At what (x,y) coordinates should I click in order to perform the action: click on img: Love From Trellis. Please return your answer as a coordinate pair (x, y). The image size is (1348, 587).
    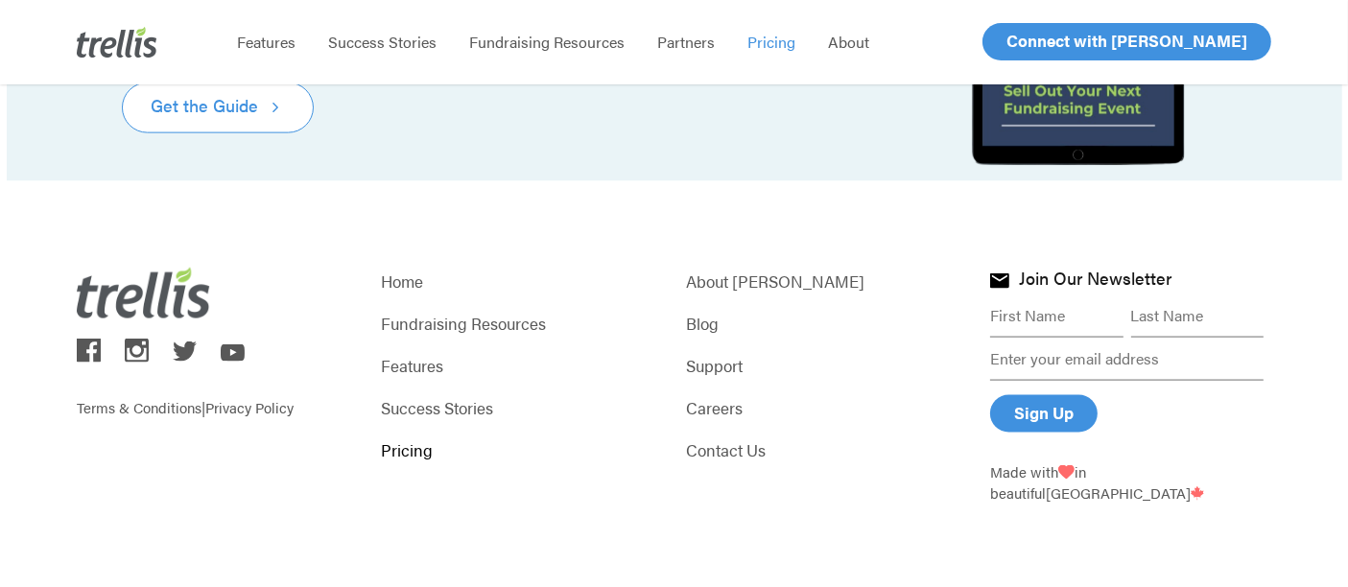
    Looking at the image, I should click on (1066, 472).